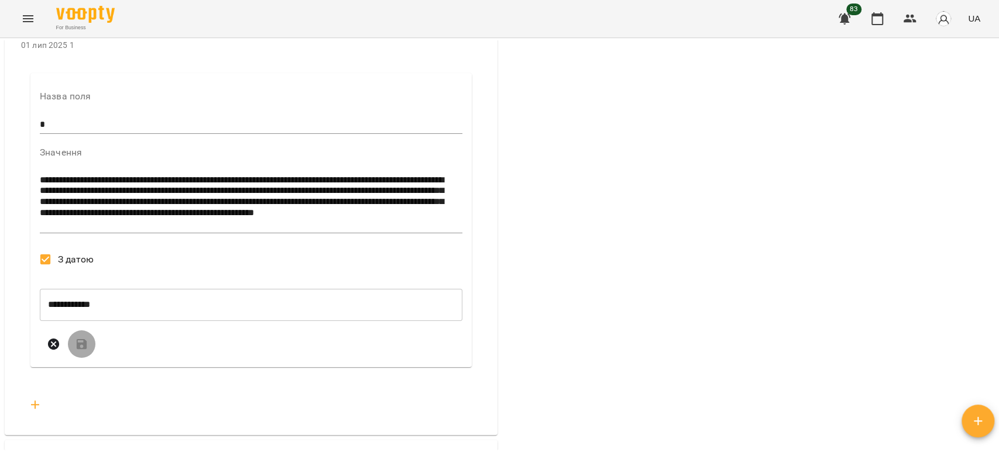 Image resolution: width=999 pixels, height=456 pixels. Describe the element at coordinates (251, 153) in the screenshot. I see `label: Значення` at that location.